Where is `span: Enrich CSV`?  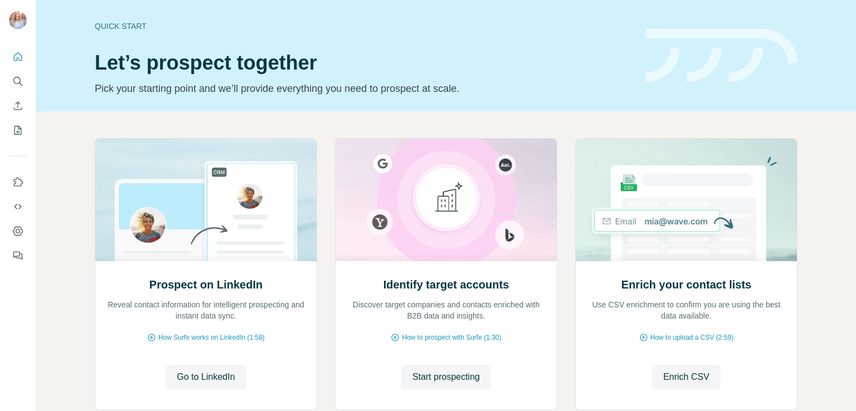 span: Enrich CSV is located at coordinates (686, 377).